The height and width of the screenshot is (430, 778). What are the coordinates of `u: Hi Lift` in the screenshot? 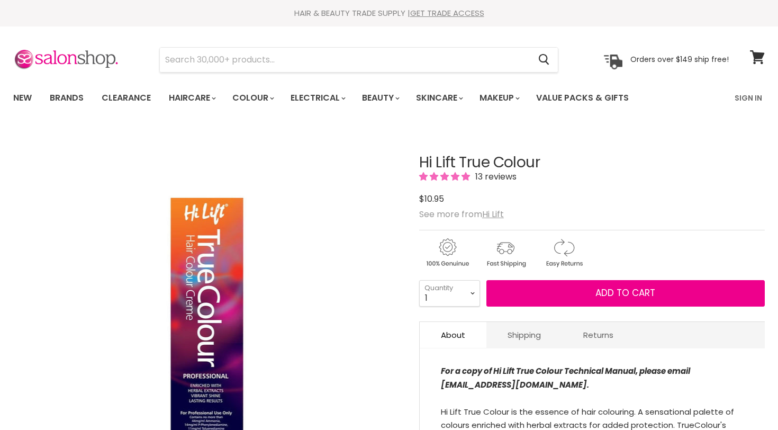 It's located at (493, 214).